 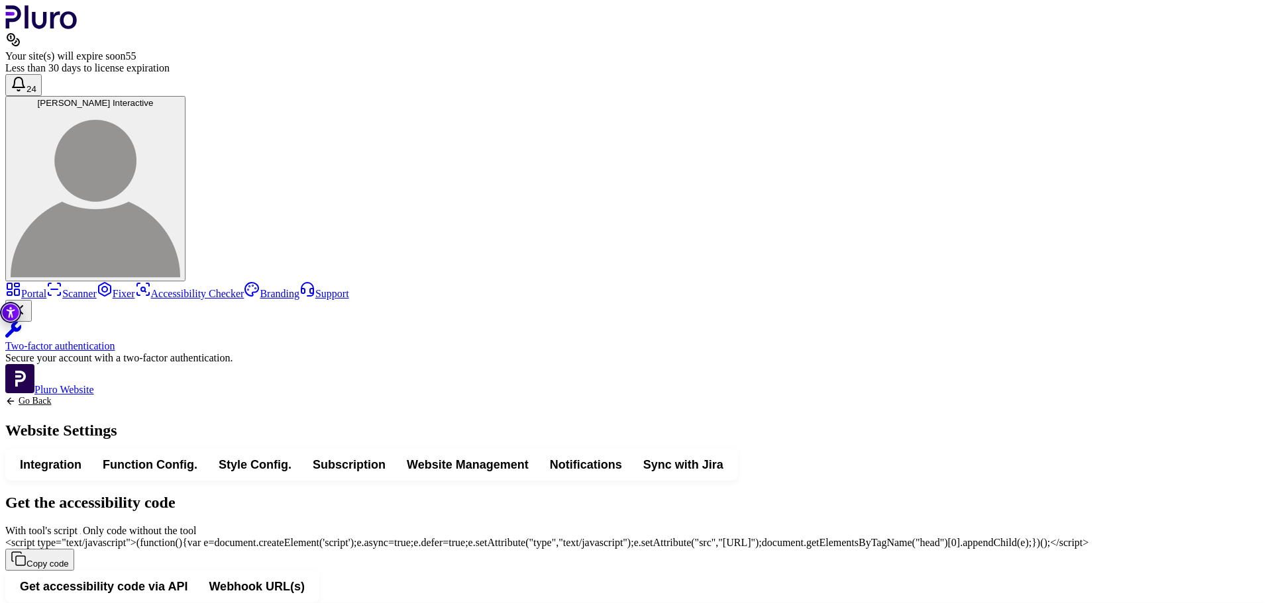 What do you see at coordinates (324, 293) in the screenshot?
I see `a: Support` at bounding box center [324, 293].